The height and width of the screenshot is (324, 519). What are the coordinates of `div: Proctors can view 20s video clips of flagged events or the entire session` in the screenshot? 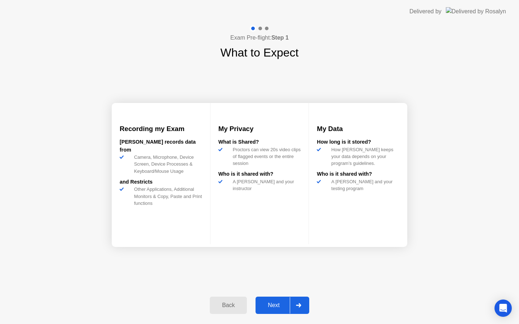 It's located at (265, 157).